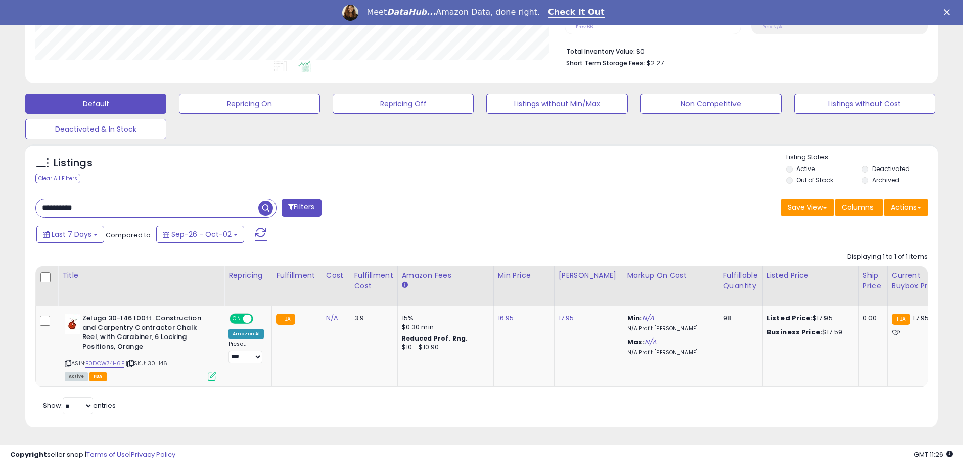  What do you see at coordinates (93, 455) in the screenshot?
I see `div: seller snap | |` at bounding box center [93, 455].